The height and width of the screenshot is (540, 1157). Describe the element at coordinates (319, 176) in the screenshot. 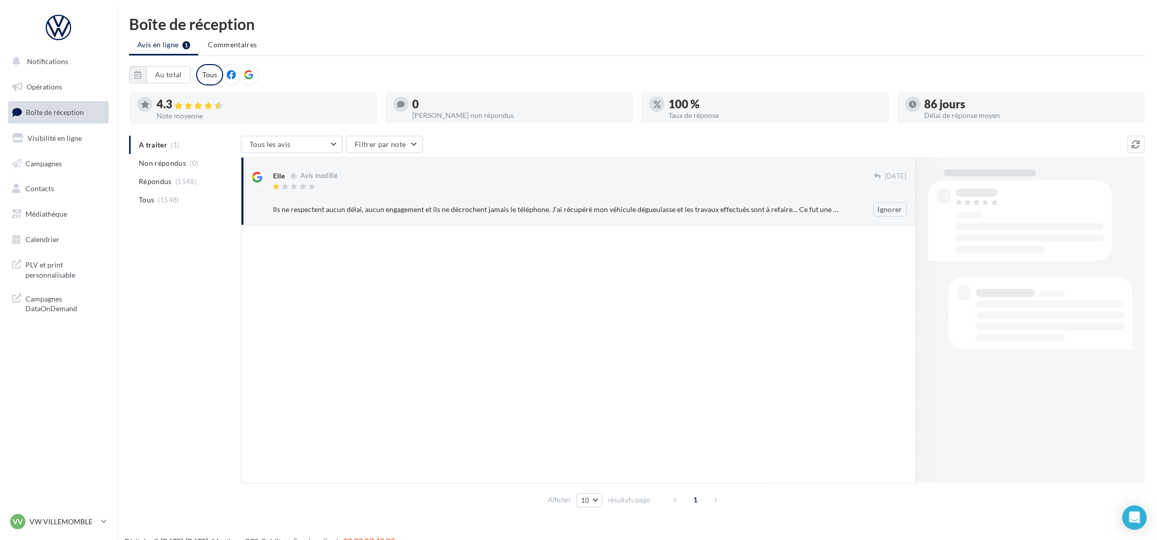

I see `span: Avis modifié` at that location.